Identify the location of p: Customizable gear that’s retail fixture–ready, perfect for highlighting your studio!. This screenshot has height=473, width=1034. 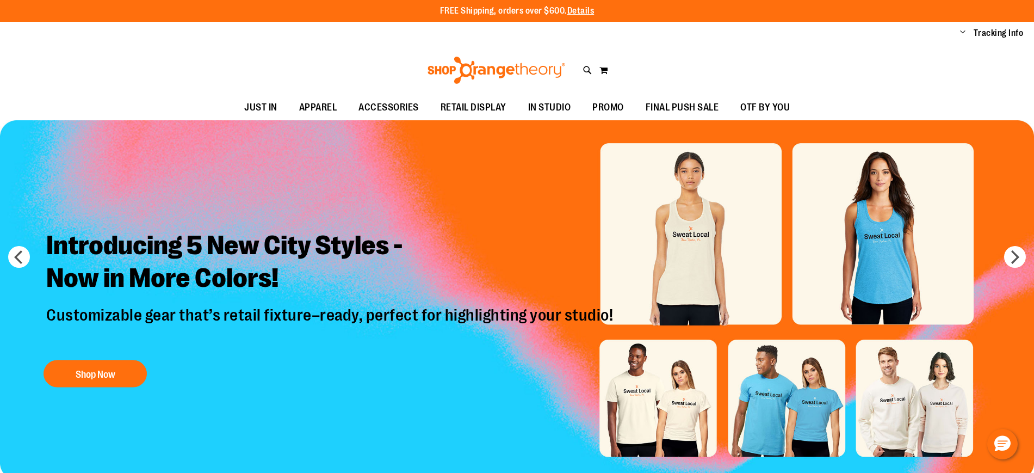
(331, 327).